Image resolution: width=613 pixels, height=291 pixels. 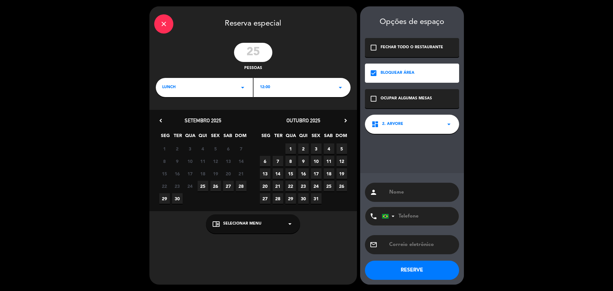 What do you see at coordinates (412, 48) in the screenshot?
I see `div: FECHAR TODO O RESTAURANTE` at bounding box center [412, 48].